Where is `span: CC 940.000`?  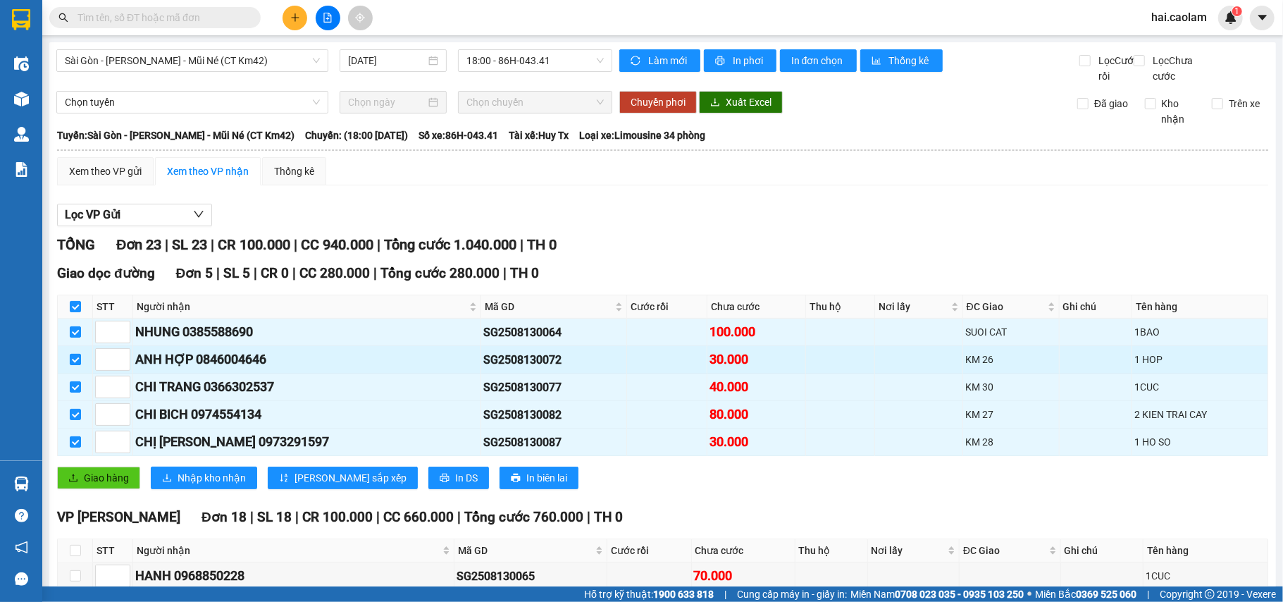 span: CC 940.000 is located at coordinates (337, 244).